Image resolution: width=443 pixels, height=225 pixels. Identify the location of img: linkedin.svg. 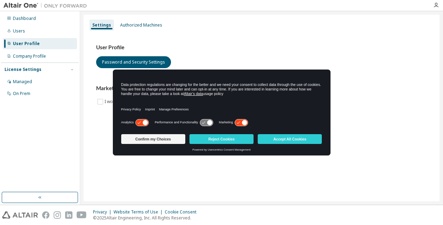
(69, 214).